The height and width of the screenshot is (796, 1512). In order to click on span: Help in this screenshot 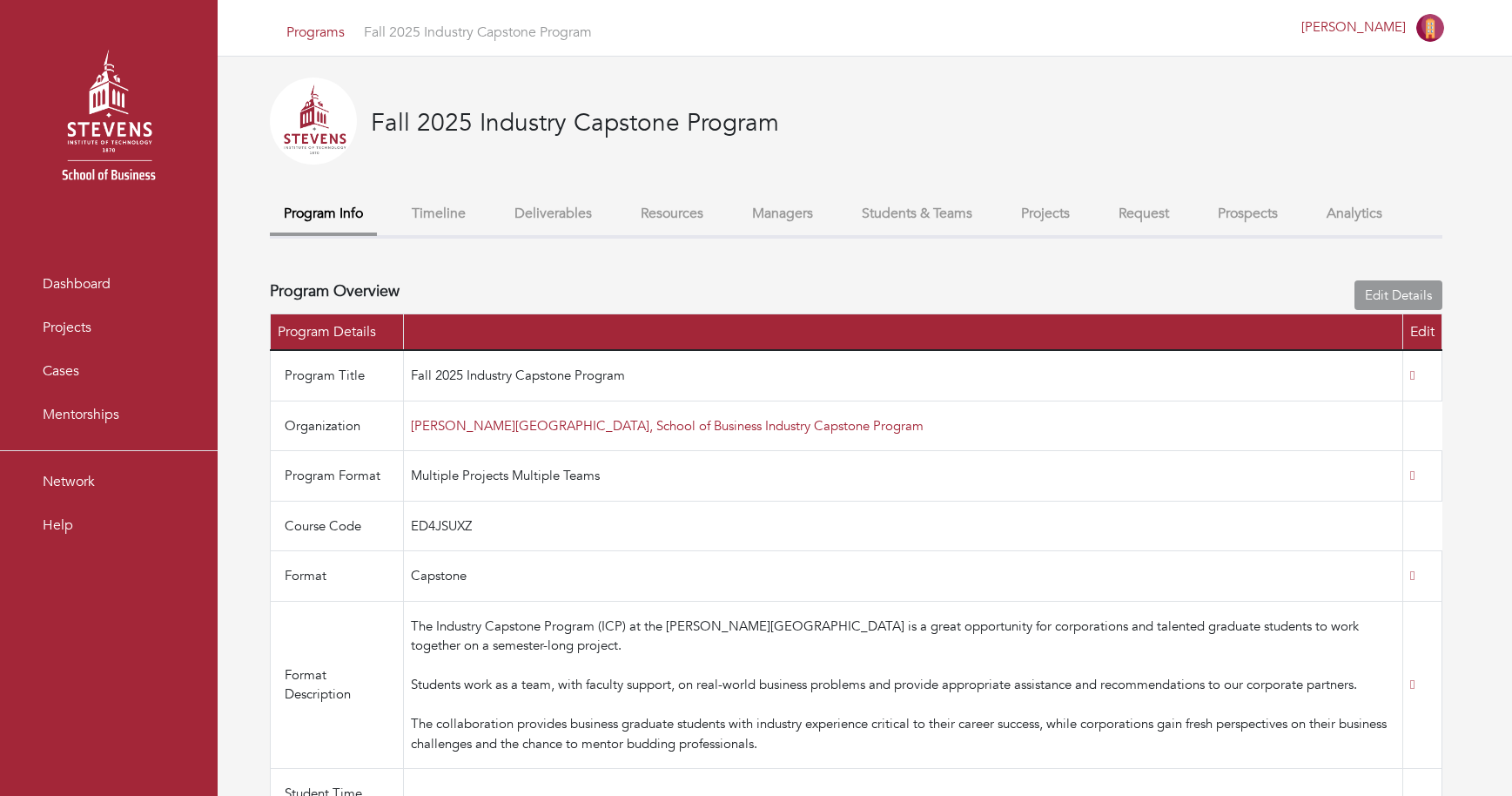, I will do `click(57, 525)`.